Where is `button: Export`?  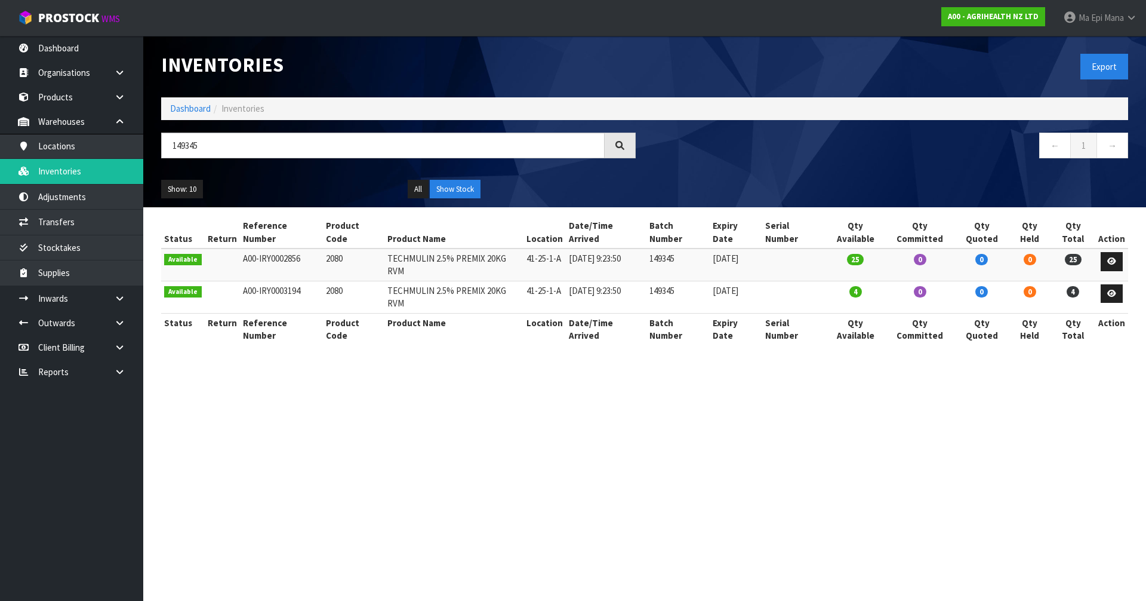 button: Export is located at coordinates (1104, 66).